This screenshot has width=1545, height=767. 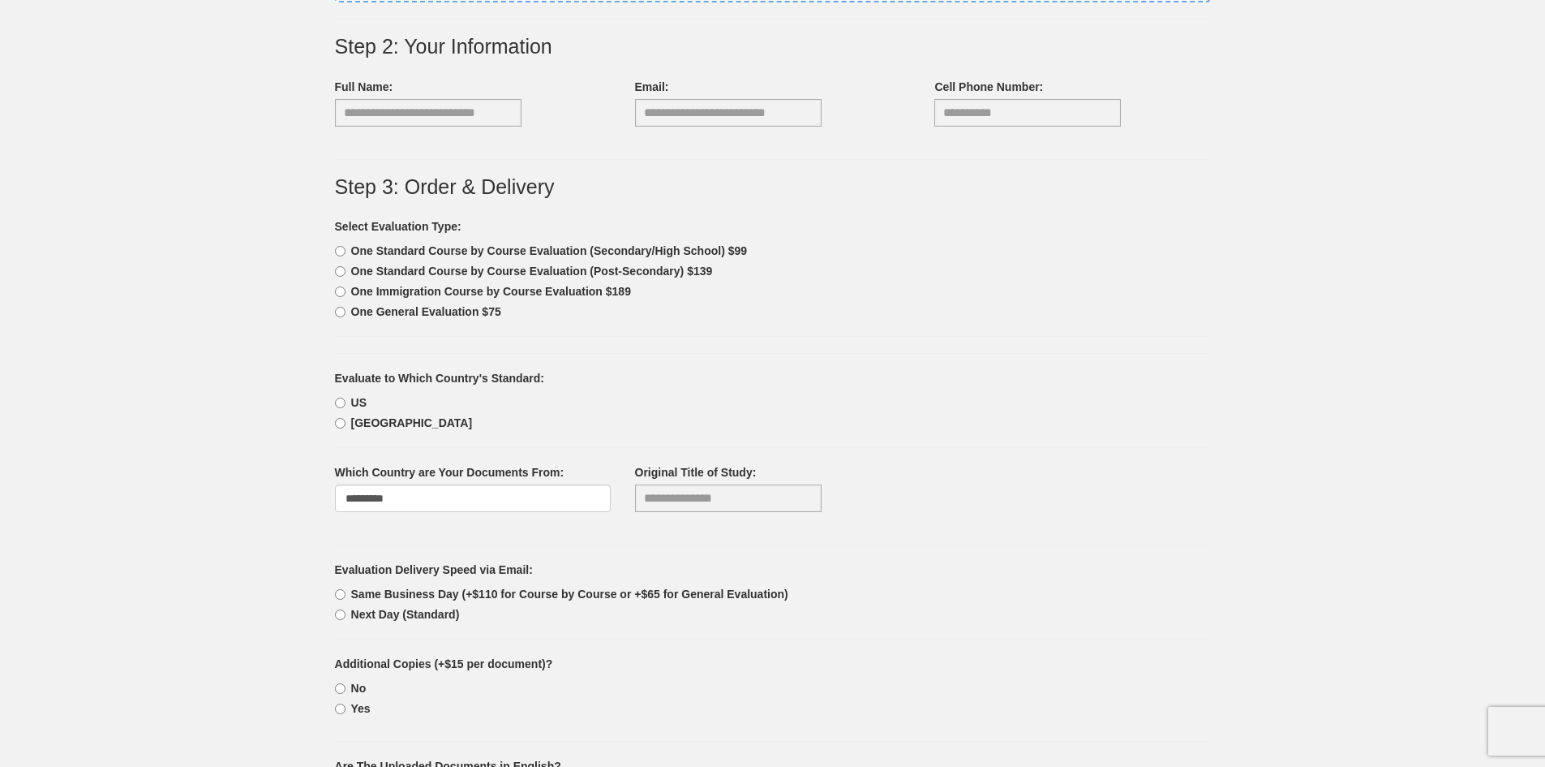 I want to click on input: One Standard Course by Course Evaluation (Post-Secondary) $139, so click(x=340, y=271).